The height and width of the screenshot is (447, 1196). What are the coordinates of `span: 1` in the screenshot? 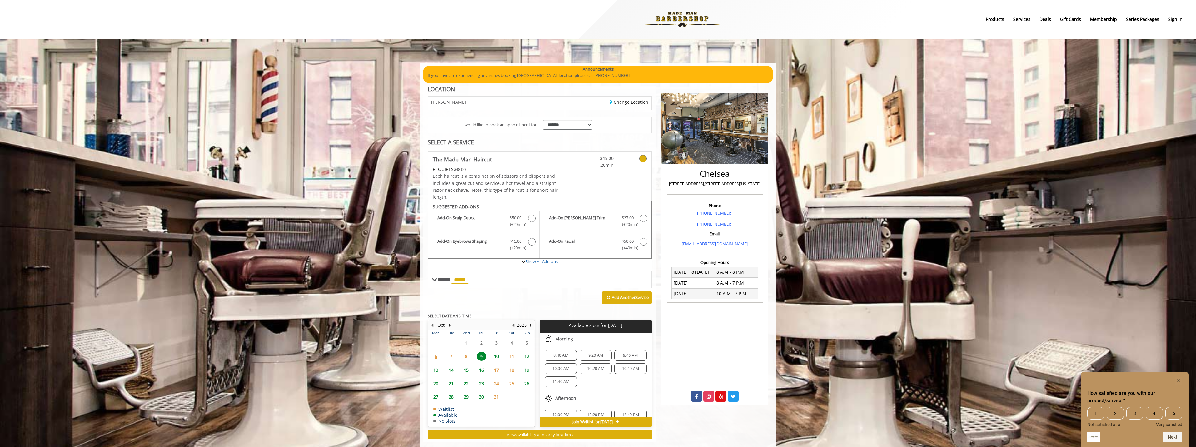 It's located at (1095, 413).